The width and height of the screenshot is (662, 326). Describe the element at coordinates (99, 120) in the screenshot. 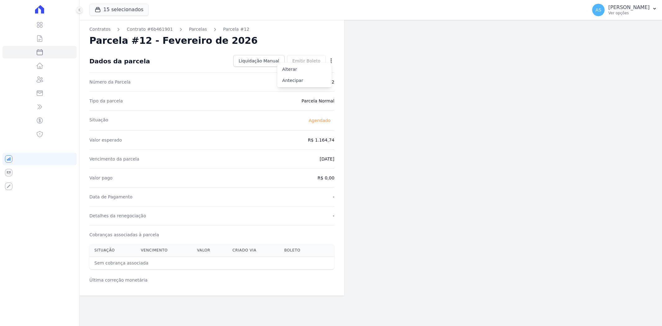

I see `dt: Situação` at that location.